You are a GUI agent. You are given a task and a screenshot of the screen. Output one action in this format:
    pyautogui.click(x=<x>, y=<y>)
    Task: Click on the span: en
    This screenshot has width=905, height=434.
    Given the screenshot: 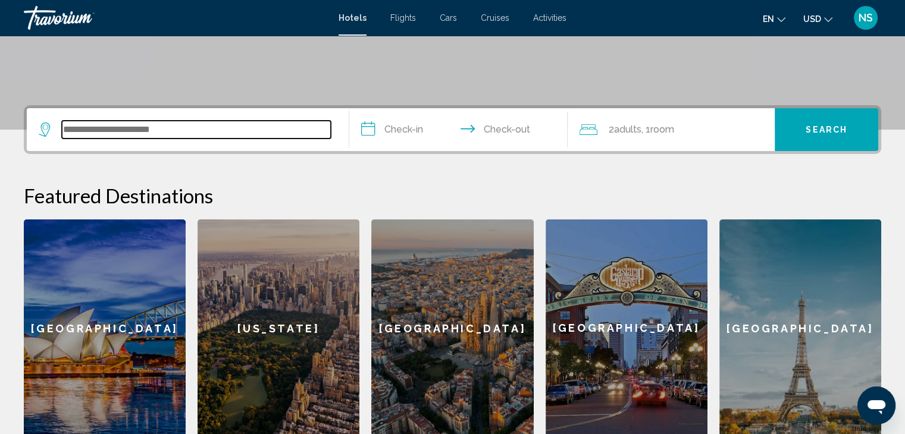 What is the action you would take?
    pyautogui.click(x=768, y=19)
    